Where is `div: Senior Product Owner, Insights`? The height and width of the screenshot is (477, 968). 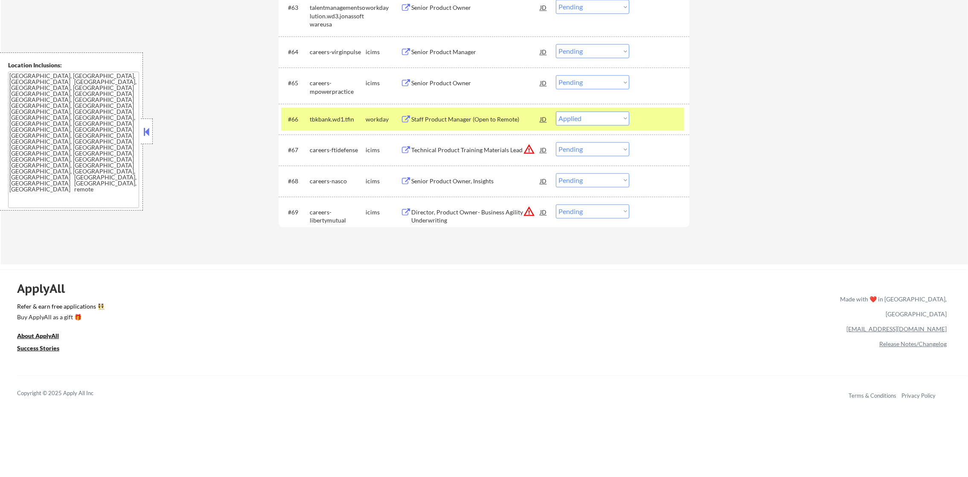 div: Senior Product Owner, Insights is located at coordinates (476, 182).